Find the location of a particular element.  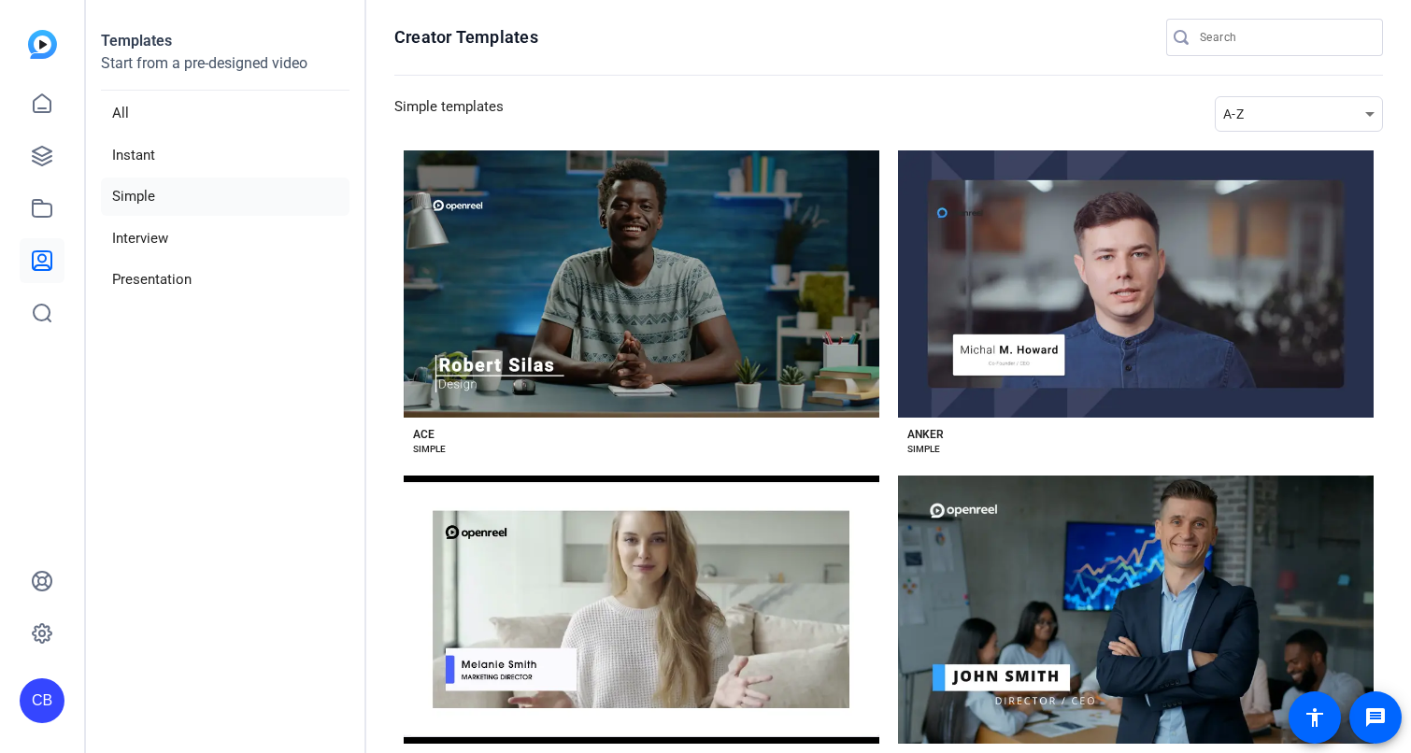

h3: Simple templates is located at coordinates (449, 114).